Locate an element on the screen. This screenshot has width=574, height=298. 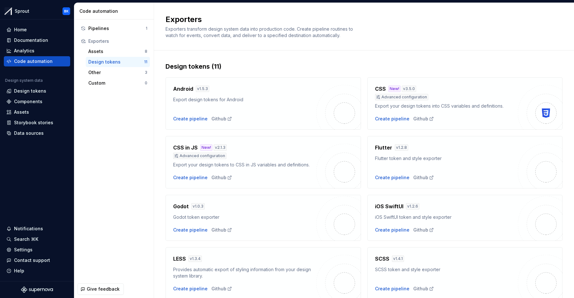
div: Sprout is located at coordinates (22, 11).